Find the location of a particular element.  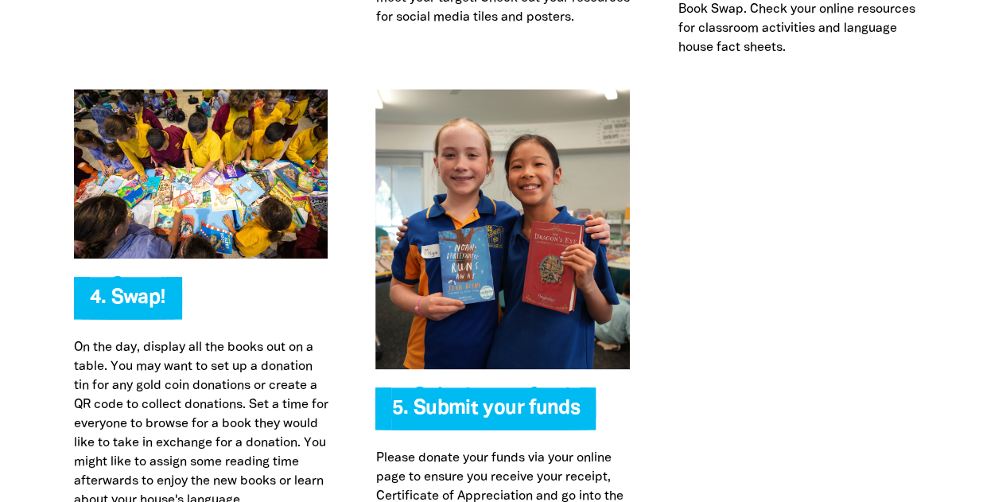

img: Swap! is located at coordinates (201, 173).